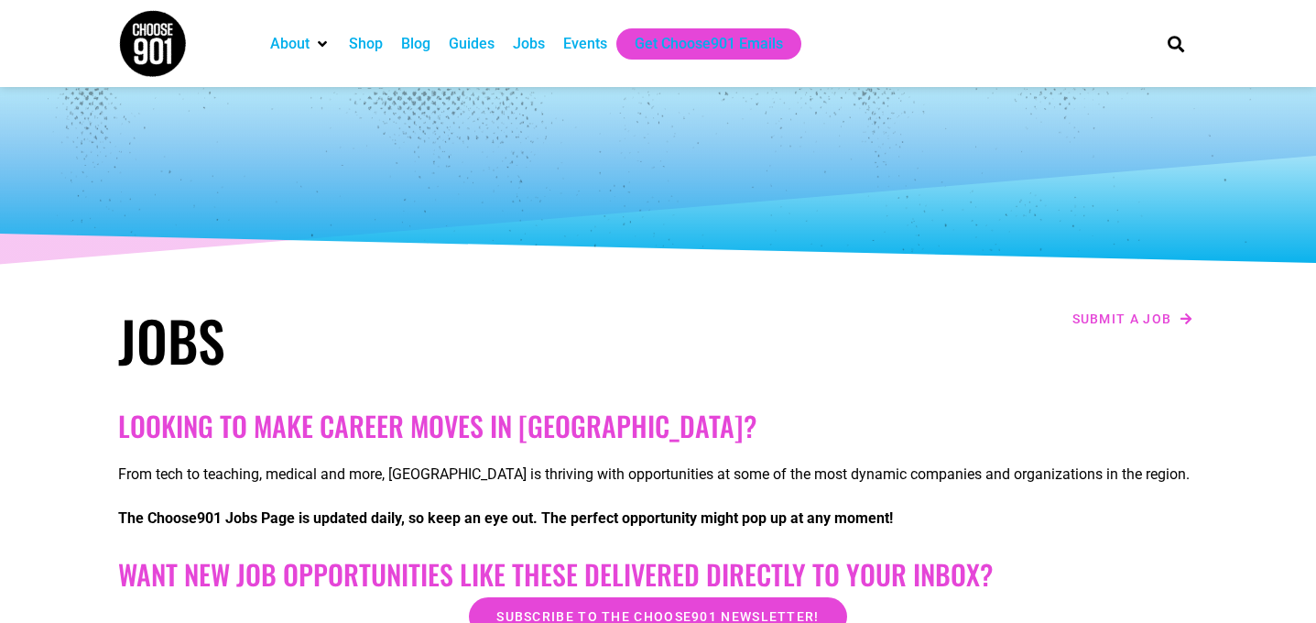 This screenshot has width=1316, height=623. What do you see at coordinates (365, 44) in the screenshot?
I see `a: Shop` at bounding box center [365, 44].